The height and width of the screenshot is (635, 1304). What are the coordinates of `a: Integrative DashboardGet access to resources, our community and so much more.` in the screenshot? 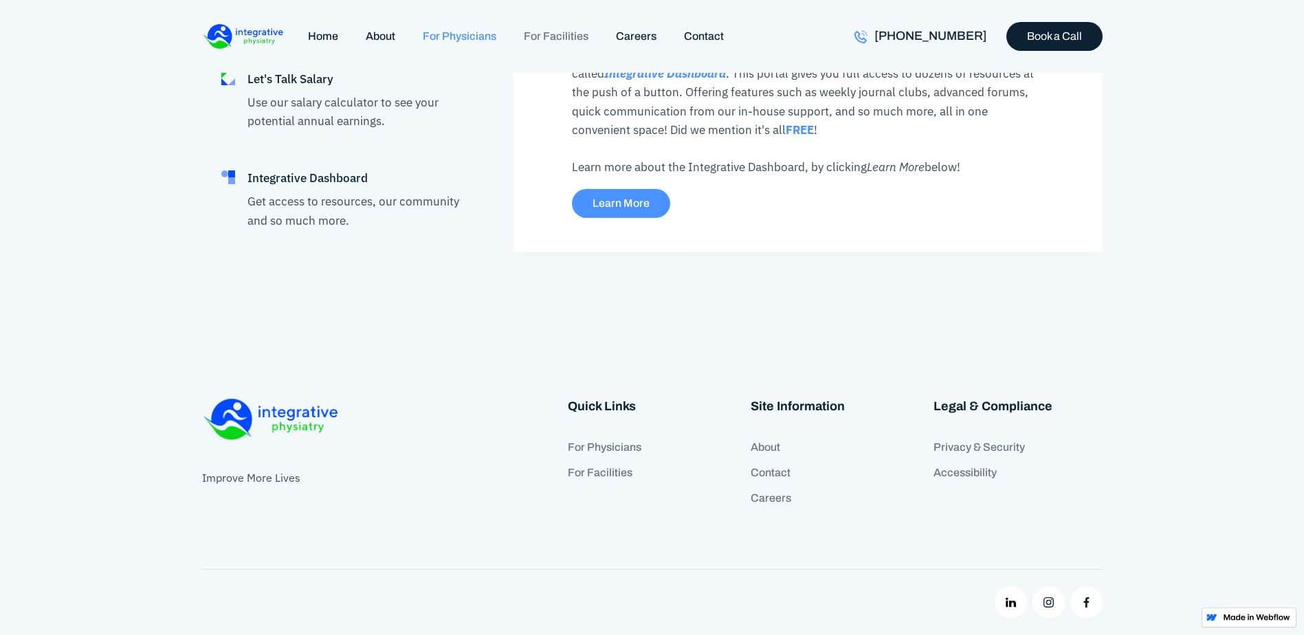 It's located at (349, 202).